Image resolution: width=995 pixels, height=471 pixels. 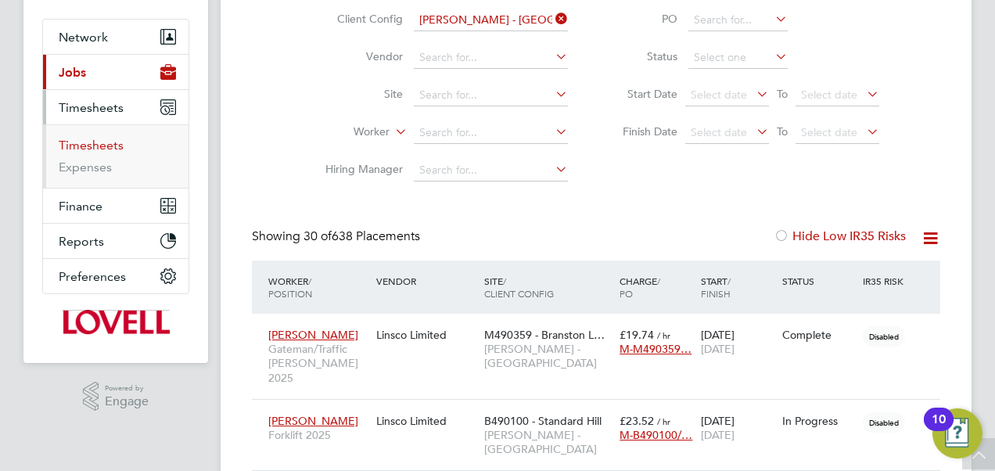 What do you see at coordinates (116, 72) in the screenshot?
I see `button: Jobs` at bounding box center [116, 72].